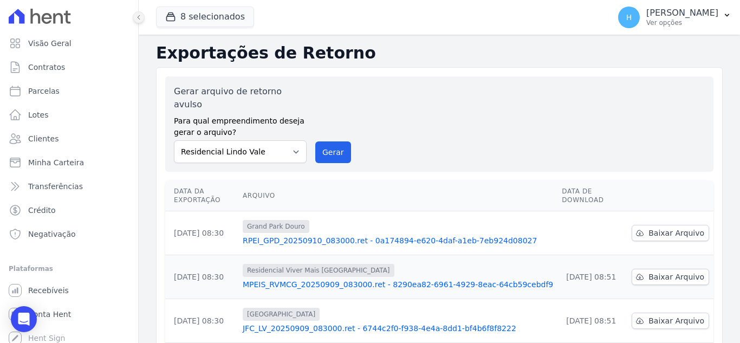 The height and width of the screenshot is (343, 740). What do you see at coordinates (52, 234) in the screenshot?
I see `span: Negativação` at bounding box center [52, 234].